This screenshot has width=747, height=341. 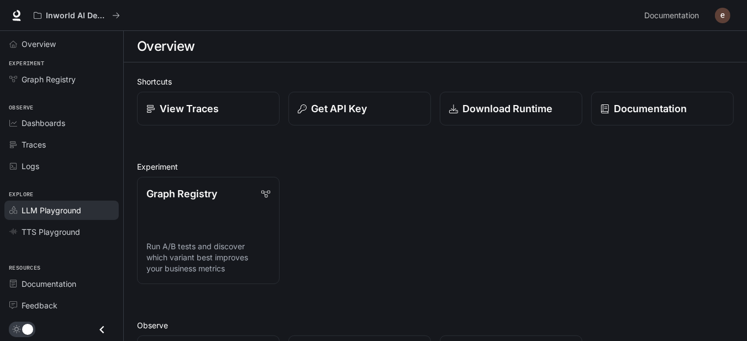 I want to click on a: Overview, so click(x=61, y=44).